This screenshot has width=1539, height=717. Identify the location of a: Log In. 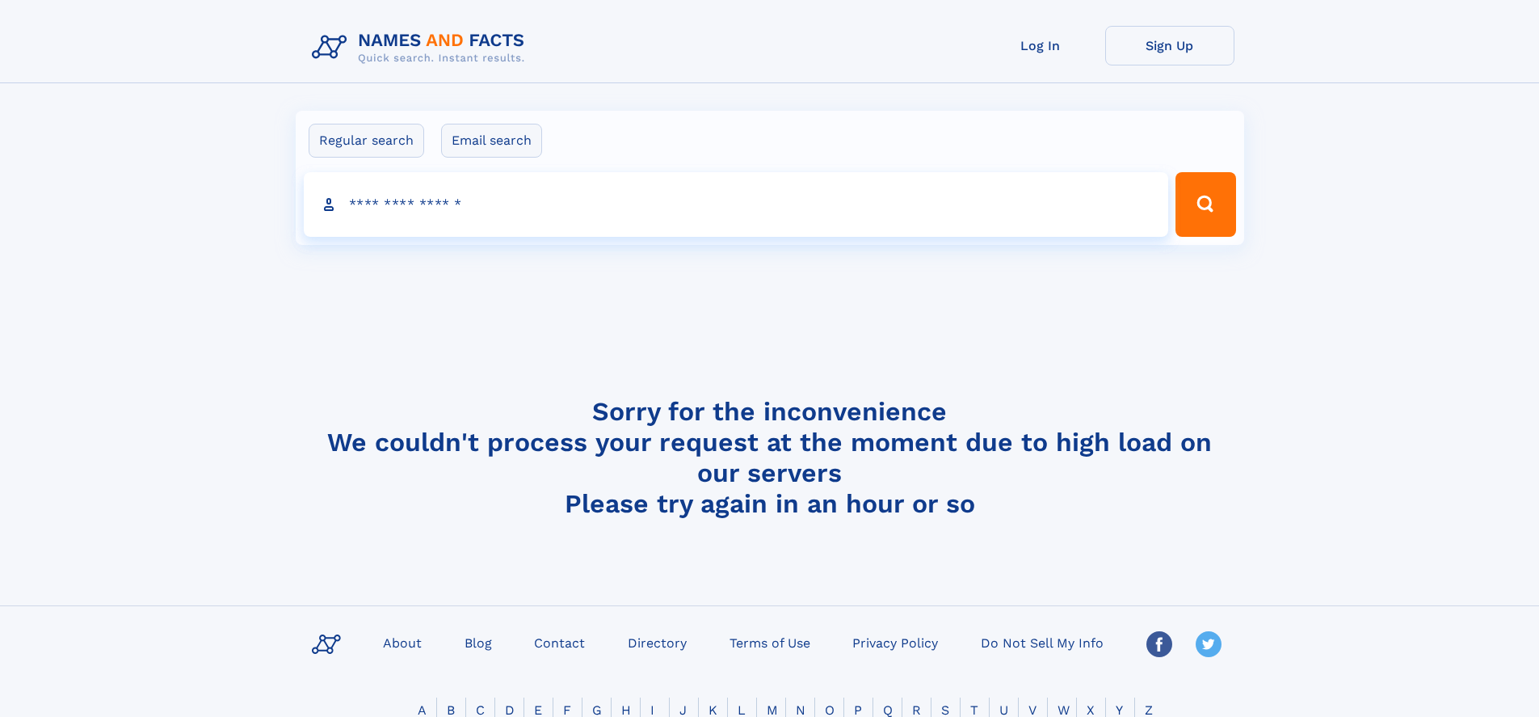
(1041, 45).